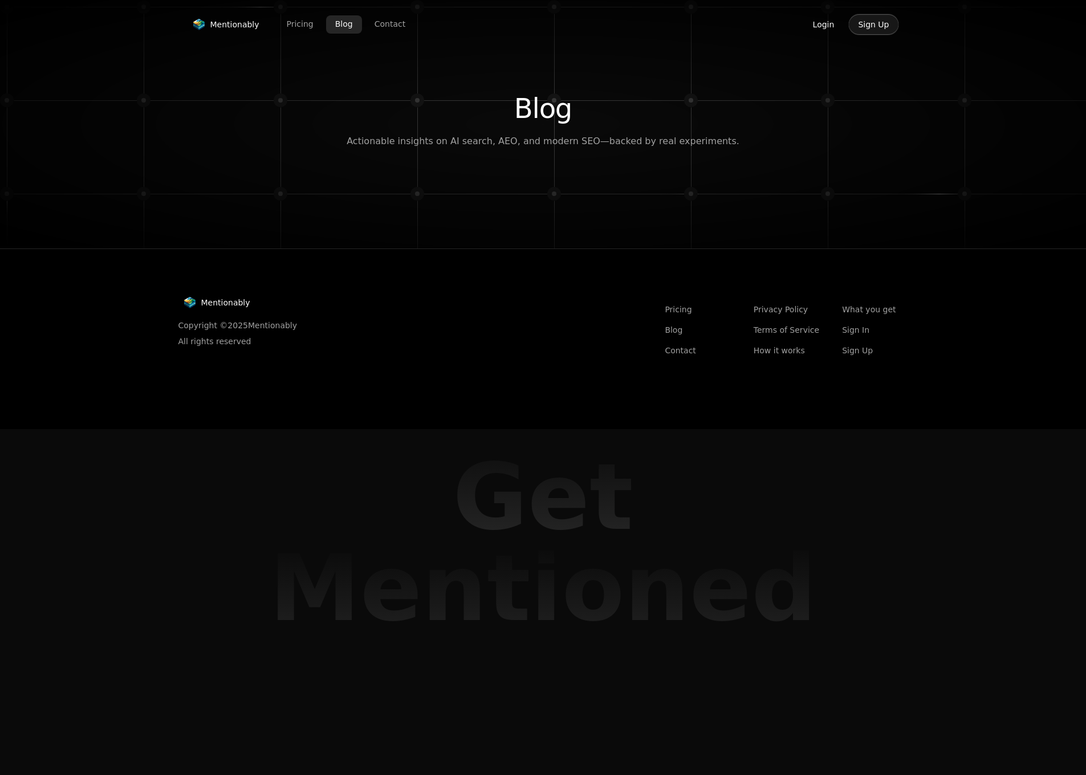 This screenshot has width=1086, height=775. I want to click on button: Login, so click(824, 25).